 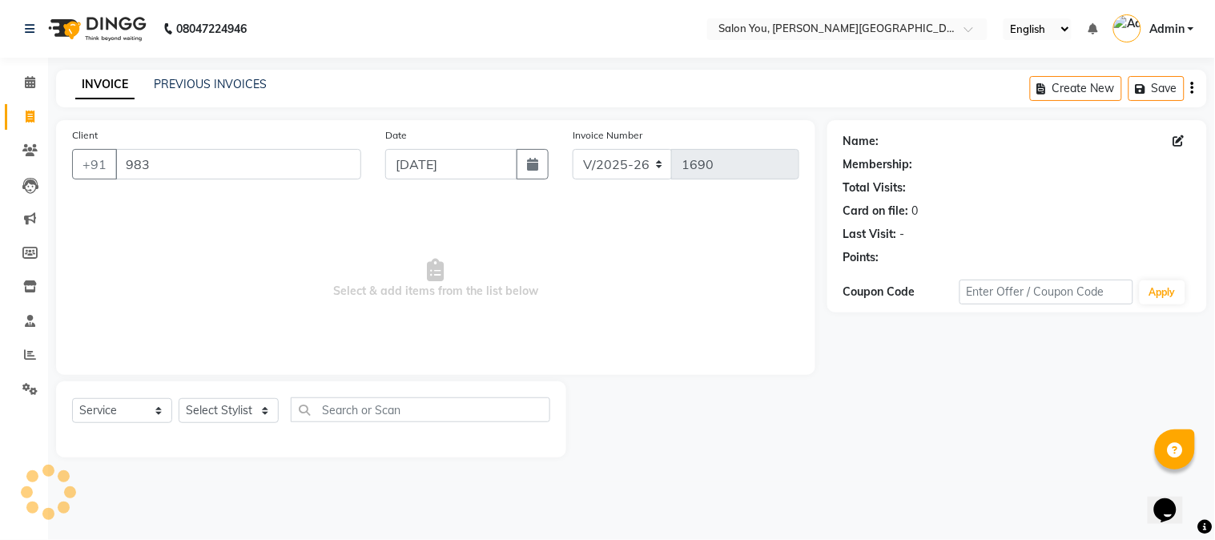 I want to click on button: Save, so click(x=1156, y=88).